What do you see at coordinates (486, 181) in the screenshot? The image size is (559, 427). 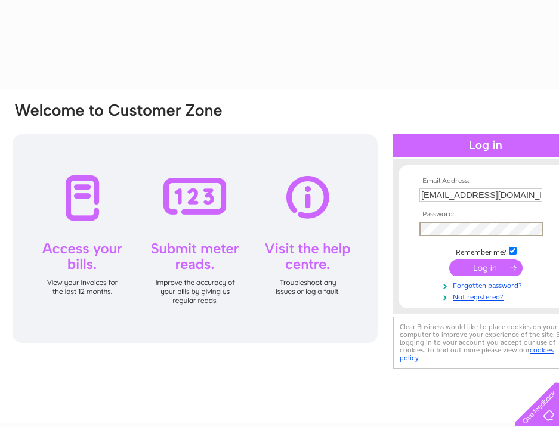 I see `th: Email Address:` at bounding box center [486, 181].